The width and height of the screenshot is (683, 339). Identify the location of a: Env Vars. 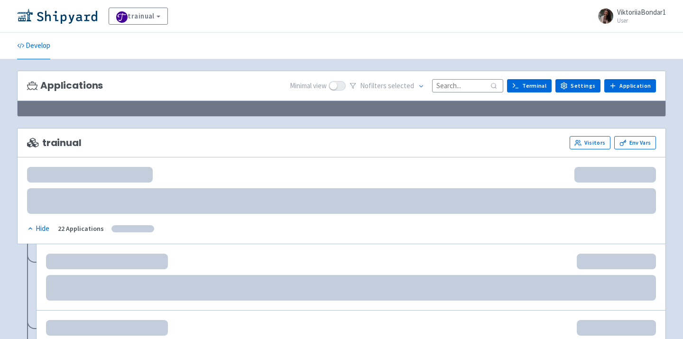
(635, 143).